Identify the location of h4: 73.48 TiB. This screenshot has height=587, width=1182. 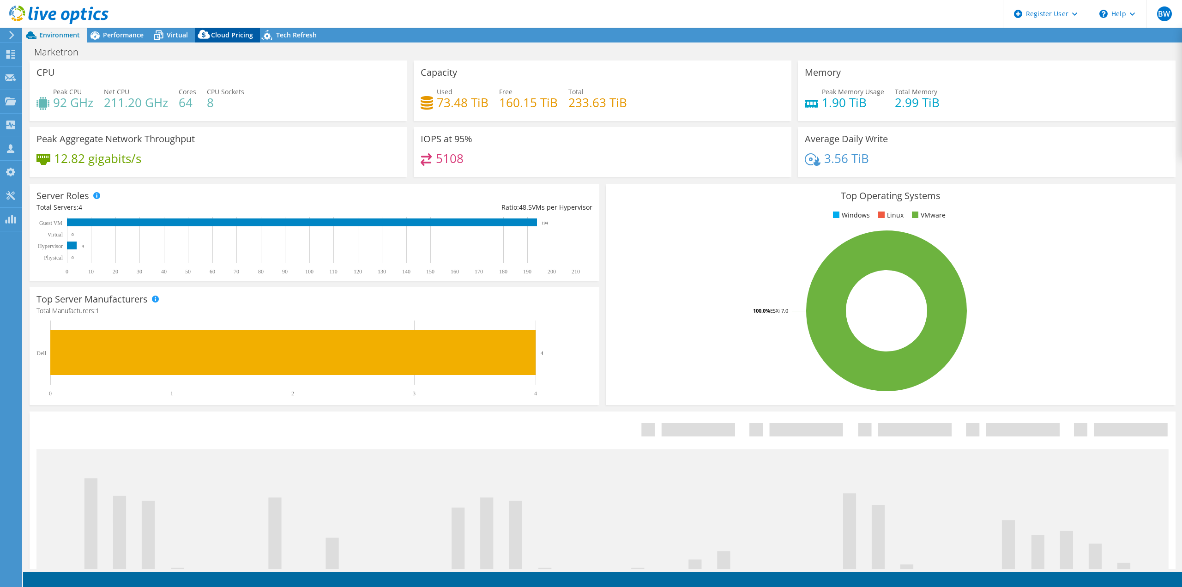
(463, 103).